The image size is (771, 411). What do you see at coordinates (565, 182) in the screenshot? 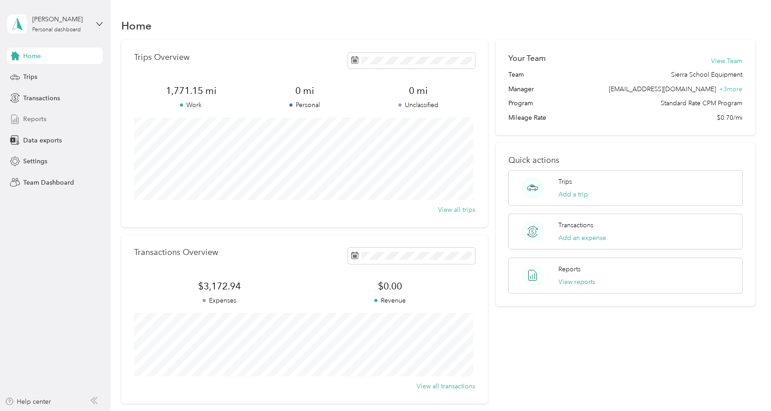
I see `p: Trips` at bounding box center [565, 182].